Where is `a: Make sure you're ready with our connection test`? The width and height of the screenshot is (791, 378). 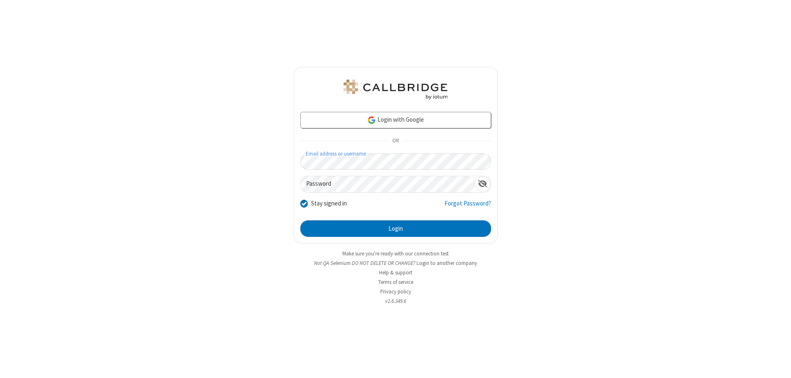 a: Make sure you're ready with our connection test is located at coordinates (396, 253).